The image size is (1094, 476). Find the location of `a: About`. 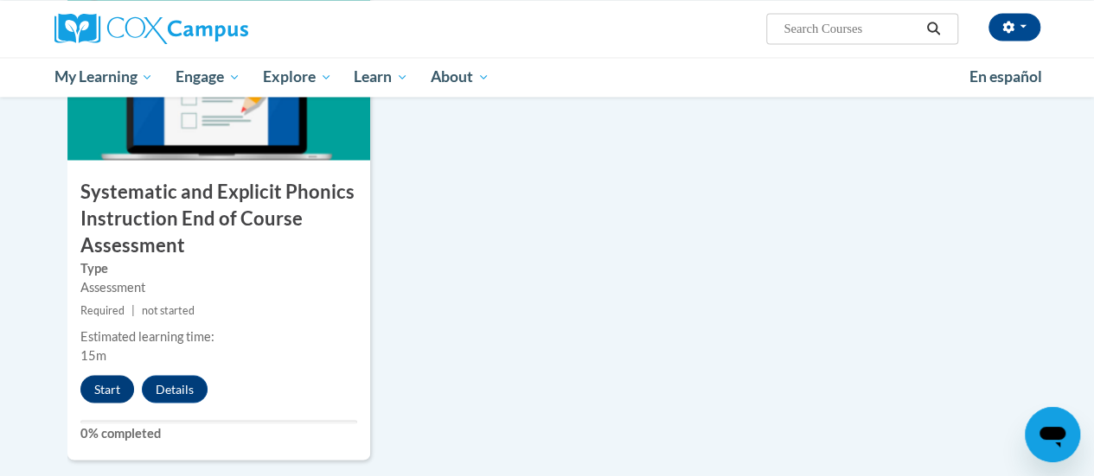

a: About is located at coordinates (460, 77).